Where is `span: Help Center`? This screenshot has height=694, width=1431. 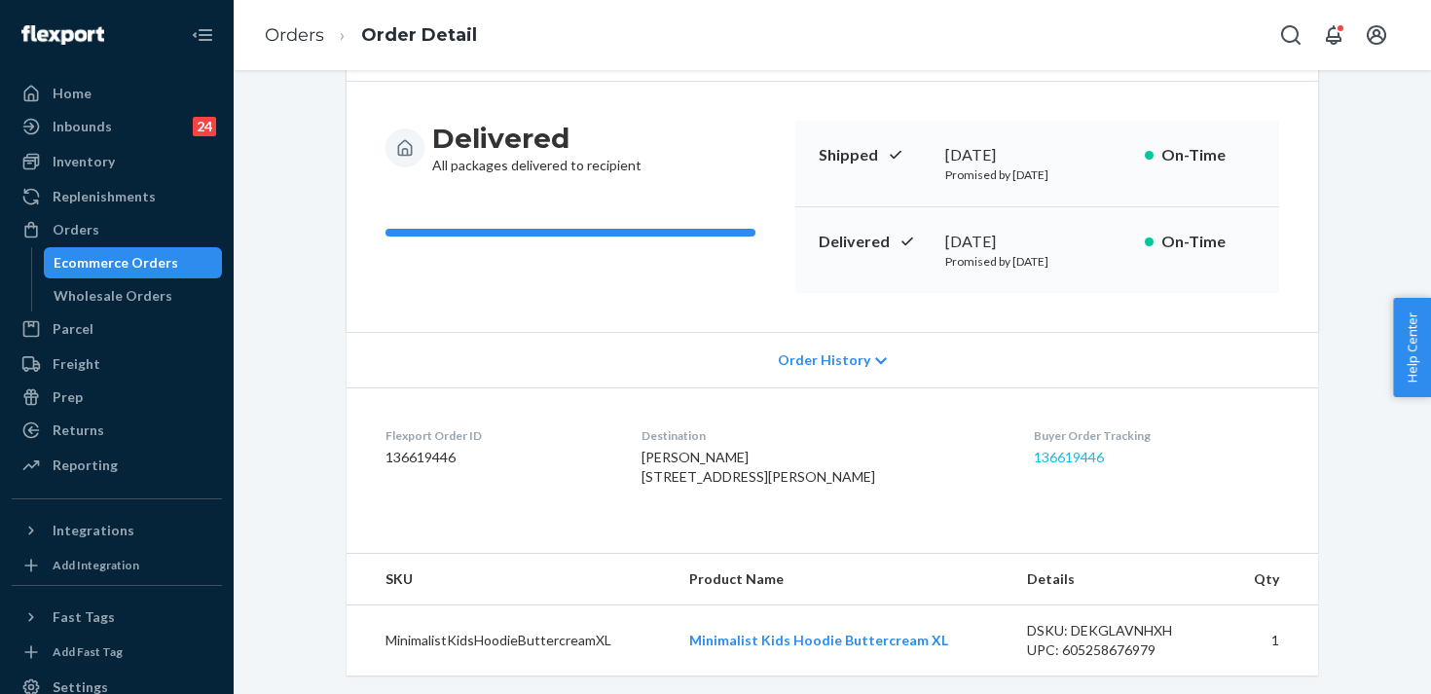
span: Help Center is located at coordinates (1411, 347).